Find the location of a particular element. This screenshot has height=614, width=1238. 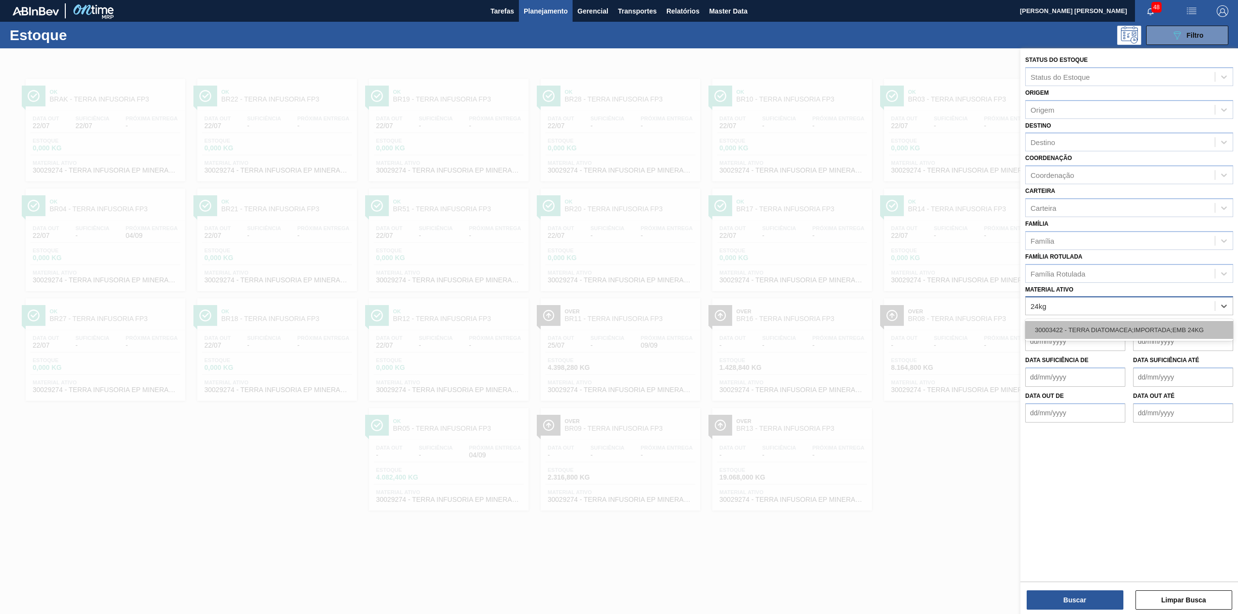

label: Status do Estoque is located at coordinates (1056, 60).